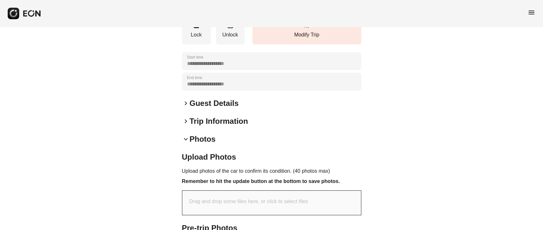  Describe the element at coordinates (202, 139) in the screenshot. I see `h2: Photos` at that location.